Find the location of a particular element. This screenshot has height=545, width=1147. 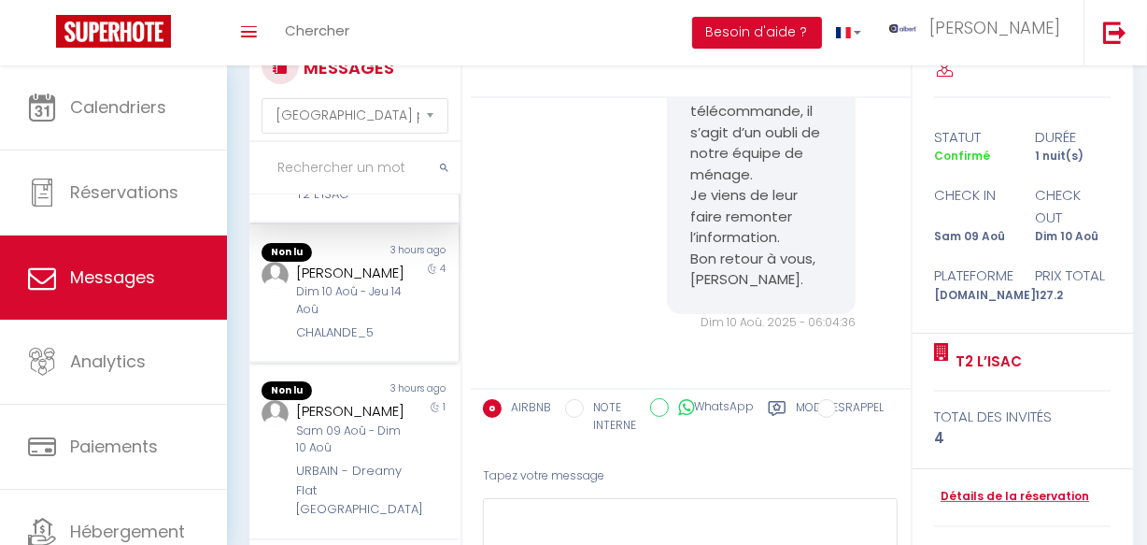

h3: MESSAGES is located at coordinates (347, 67).